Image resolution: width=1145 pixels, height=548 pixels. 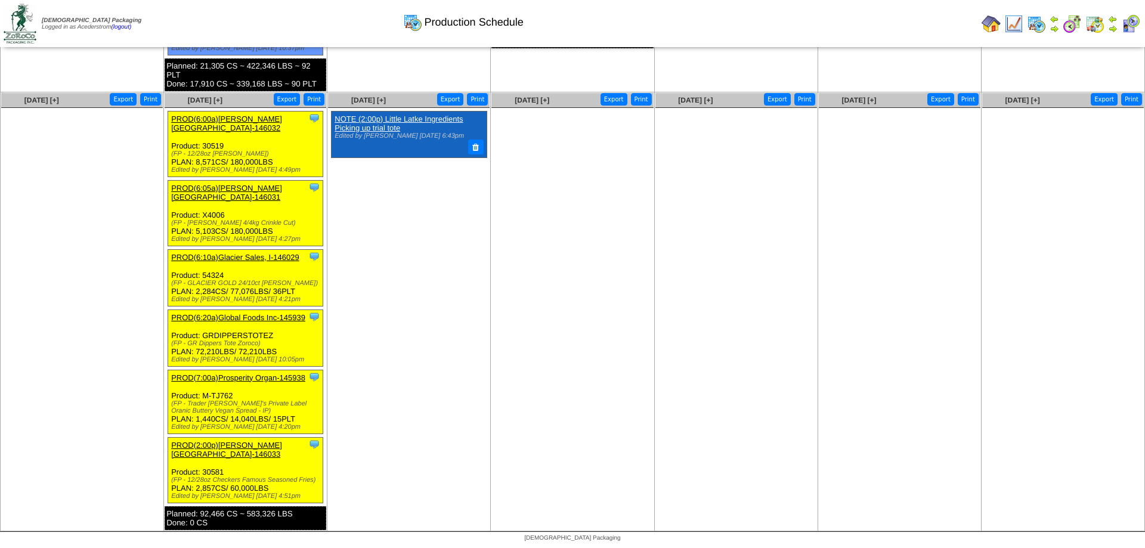 What do you see at coordinates (245, 75) in the screenshot?
I see `div: Planned: 21,305 CS ~ 422,346 LBS ~ 92 PLT Done: 17,910 CS ~ 339,168 LBS ~ 90 PLT` at bounding box center [245, 75].